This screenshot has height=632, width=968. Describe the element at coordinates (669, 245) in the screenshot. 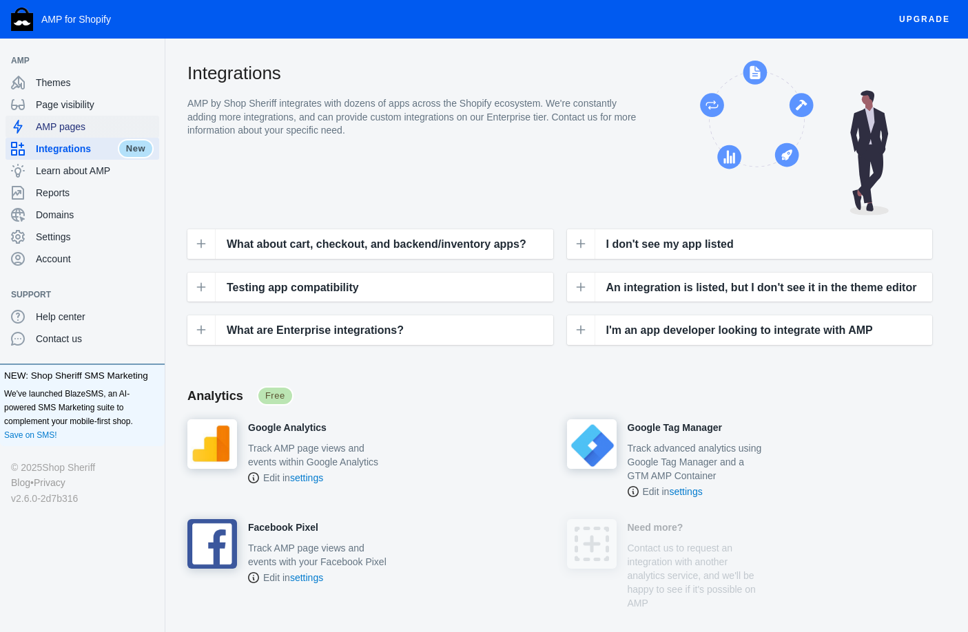

I see `span: I don't see my app listed` at that location.